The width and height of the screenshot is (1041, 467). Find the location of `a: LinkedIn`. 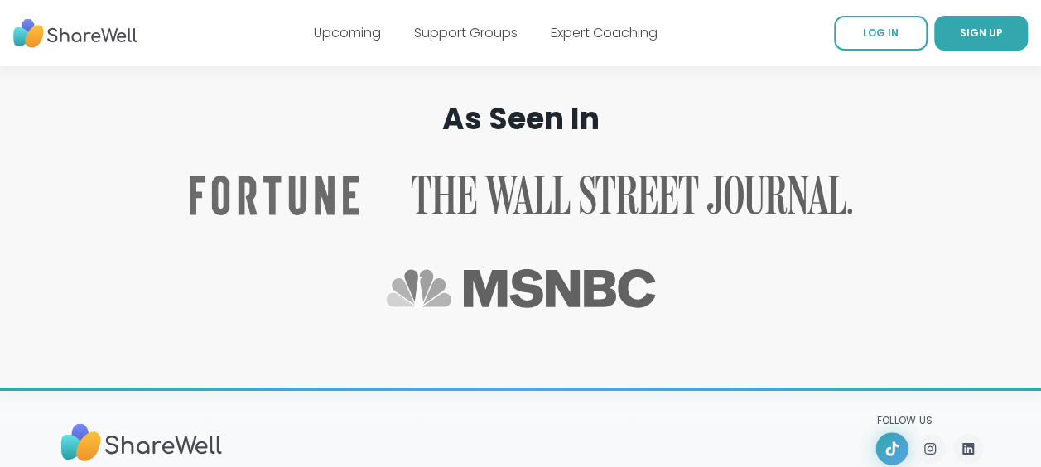

a: LinkedIn is located at coordinates (968, 449).